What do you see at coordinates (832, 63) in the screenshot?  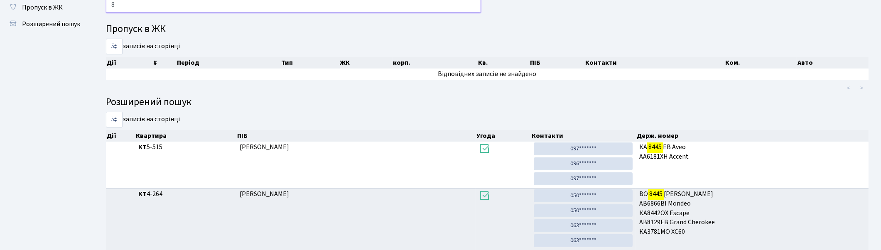 I see `th: Авто` at bounding box center [832, 63].